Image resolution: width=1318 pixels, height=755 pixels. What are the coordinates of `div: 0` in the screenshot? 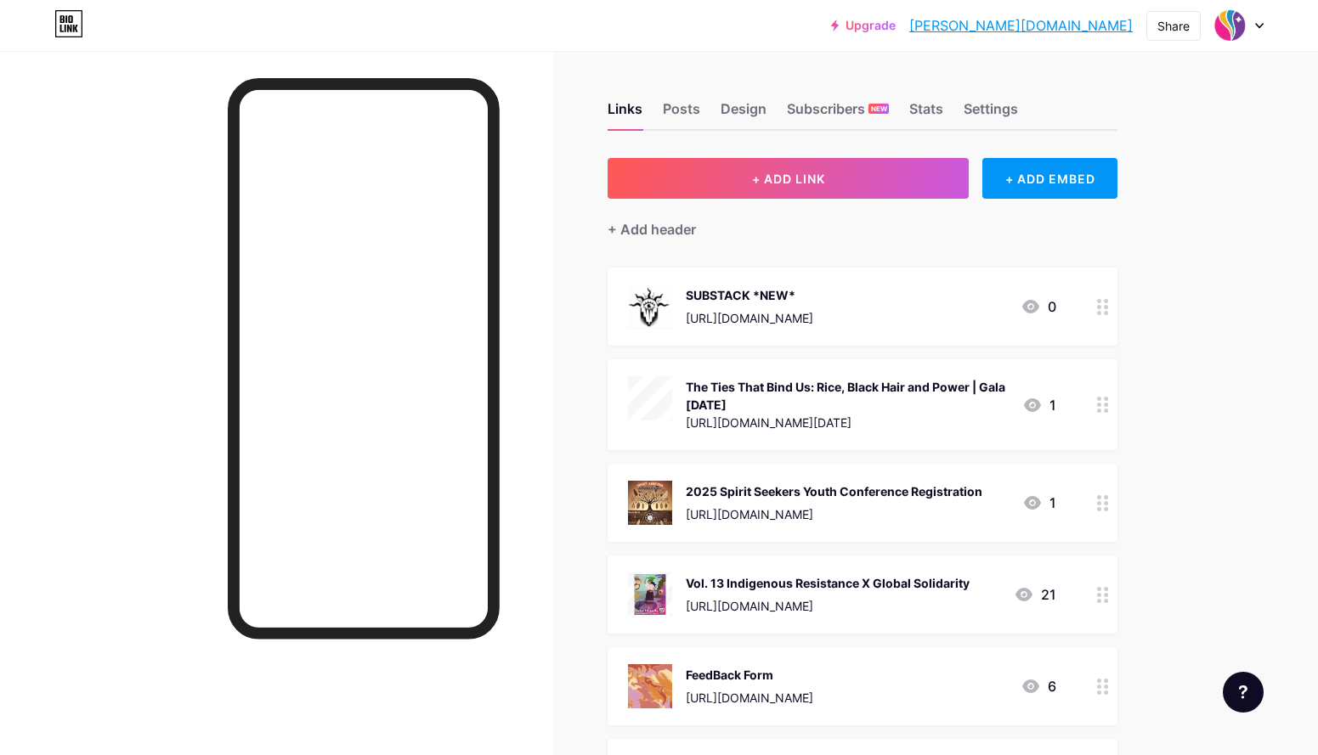 It's located at (1038, 307).